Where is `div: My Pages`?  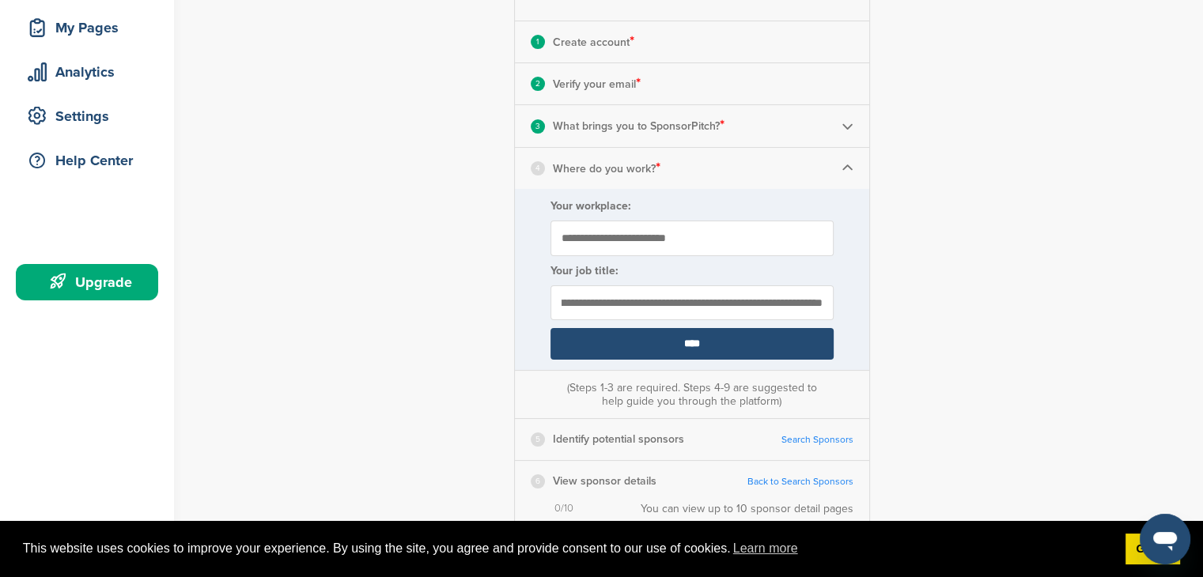 div: My Pages is located at coordinates (91, 28).